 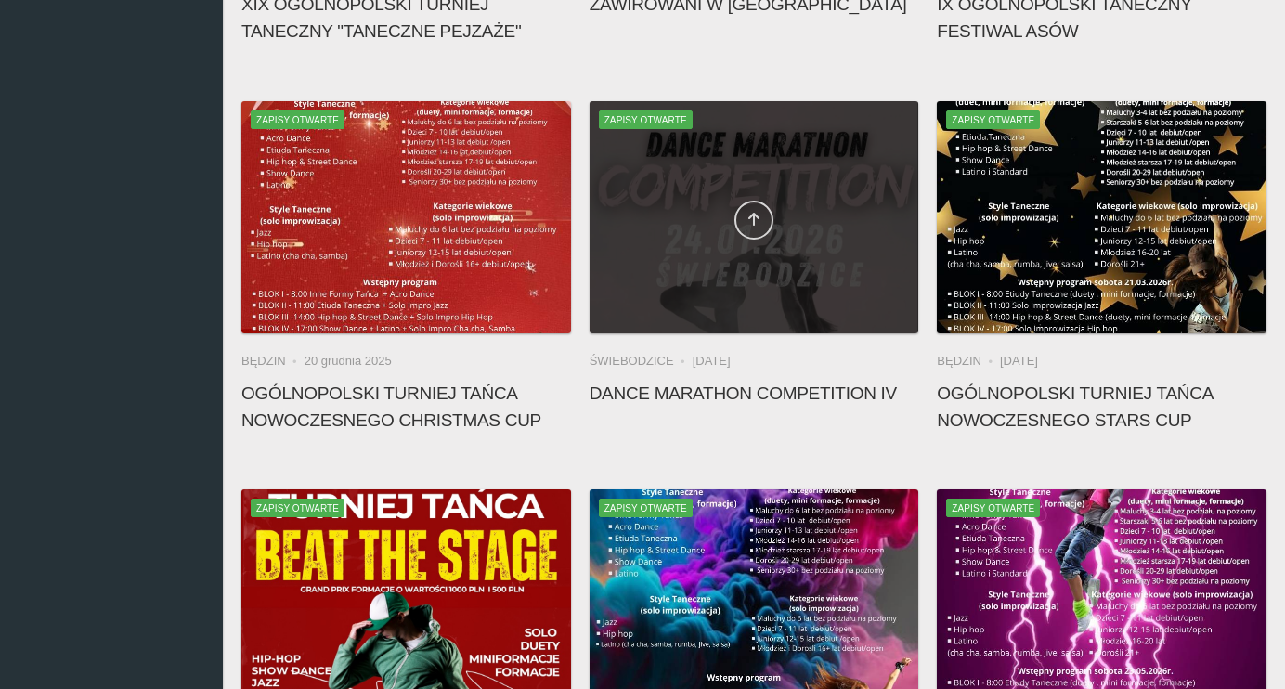 I want to click on h4: Dance Marathon Competition IV, so click(x=754, y=393).